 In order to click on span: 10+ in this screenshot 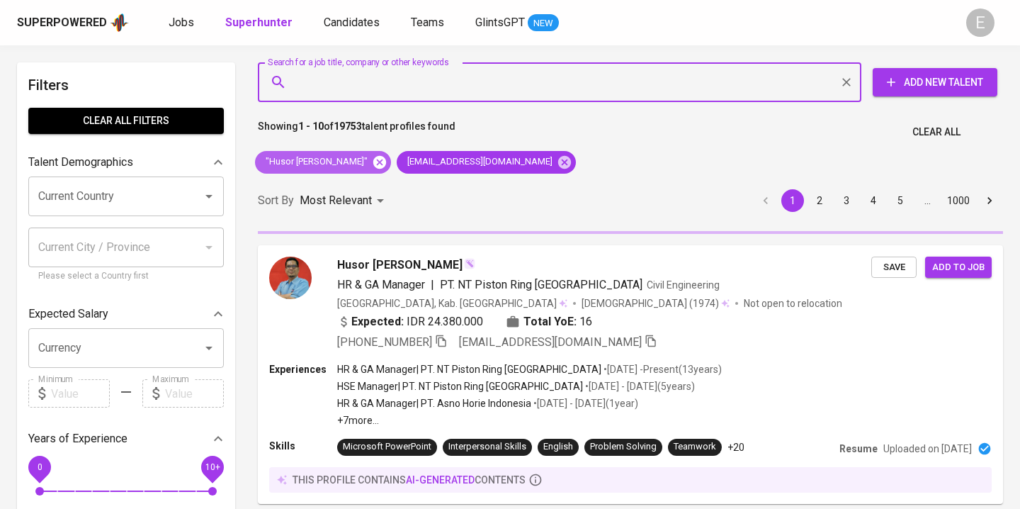, I will do `click(212, 467)`.